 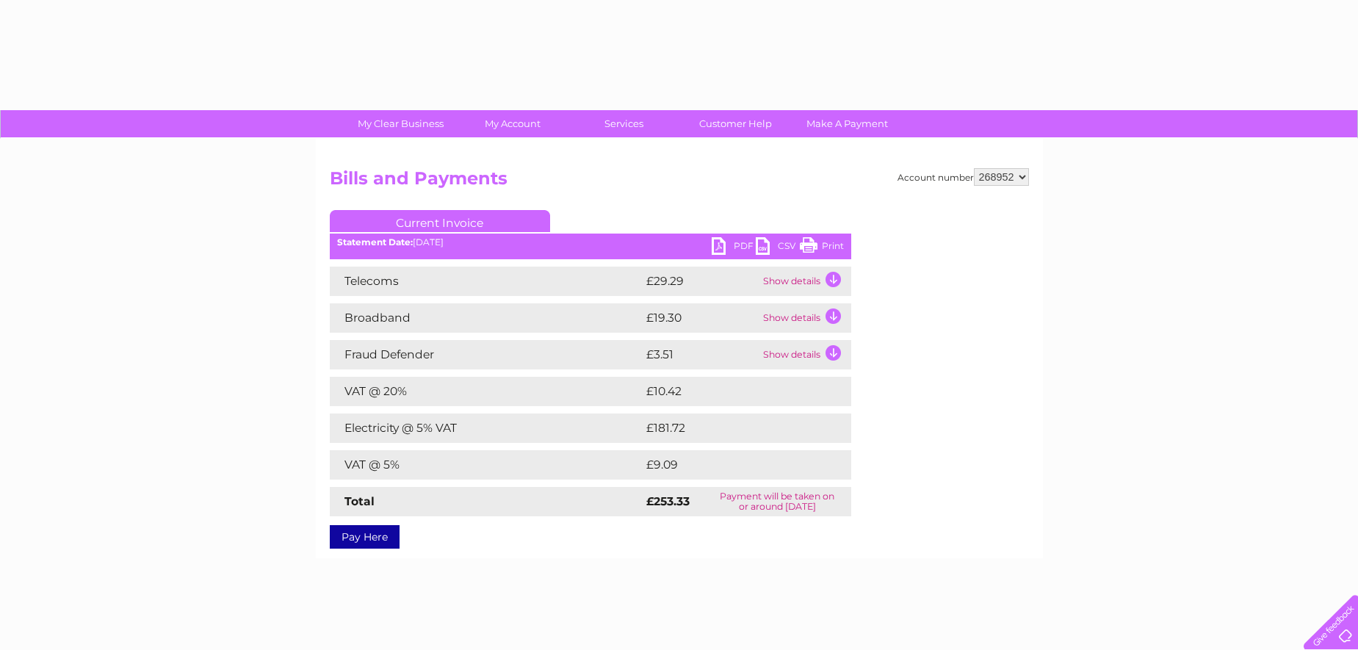 What do you see at coordinates (731, 391) in the screenshot?
I see `td: £10.42` at bounding box center [731, 391].